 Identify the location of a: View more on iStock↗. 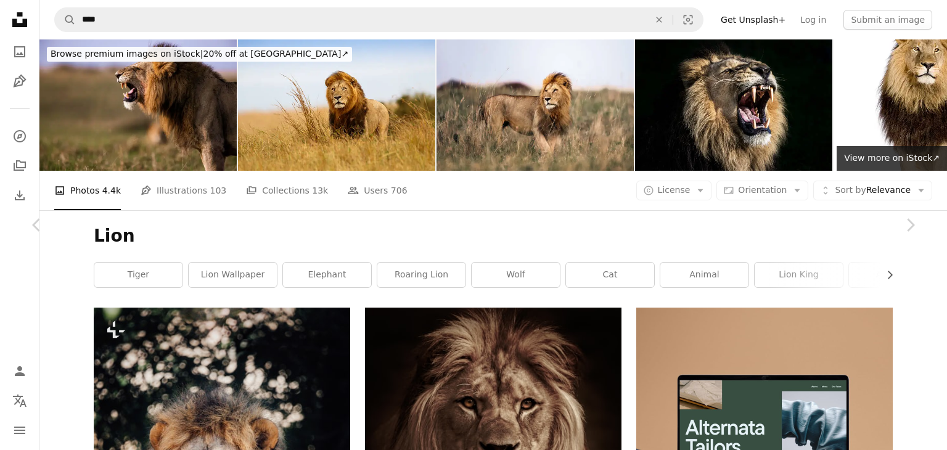
(892, 158).